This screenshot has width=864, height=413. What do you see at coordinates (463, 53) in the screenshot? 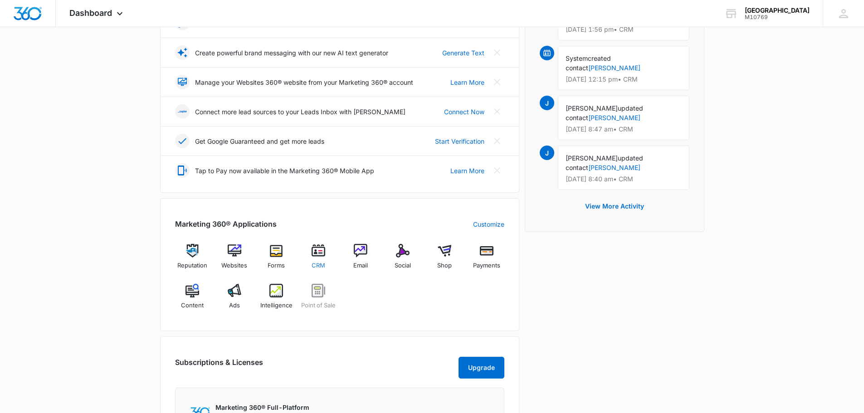
I see `a: Generate Text` at bounding box center [463, 53].